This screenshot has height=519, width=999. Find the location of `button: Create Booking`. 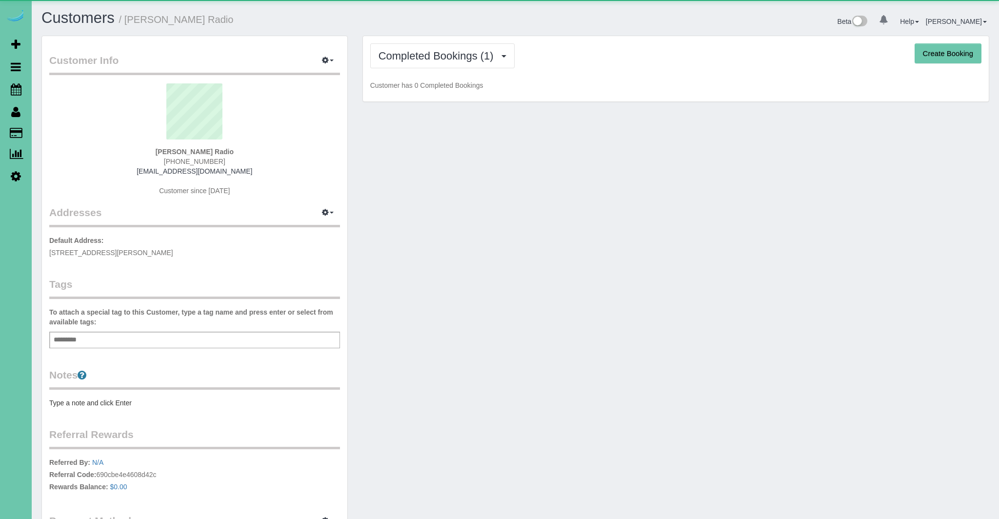

button: Create Booking is located at coordinates (947, 54).